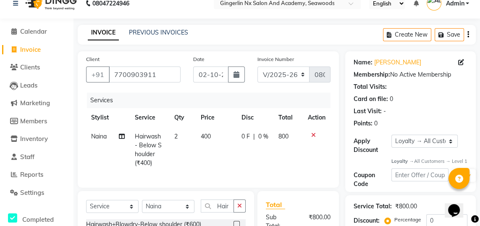  I want to click on span: Total, so click(276, 204).